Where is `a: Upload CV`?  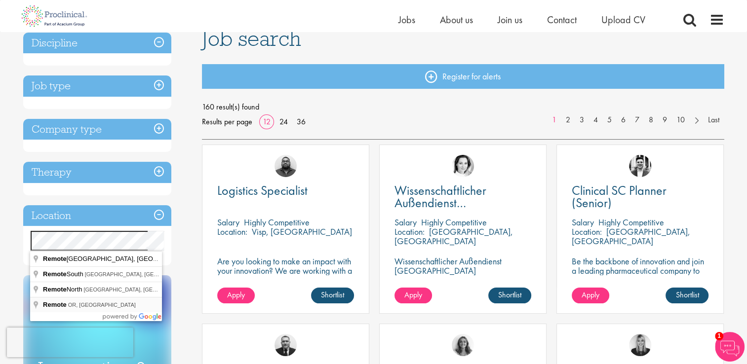
a: Upload CV is located at coordinates (623, 20).